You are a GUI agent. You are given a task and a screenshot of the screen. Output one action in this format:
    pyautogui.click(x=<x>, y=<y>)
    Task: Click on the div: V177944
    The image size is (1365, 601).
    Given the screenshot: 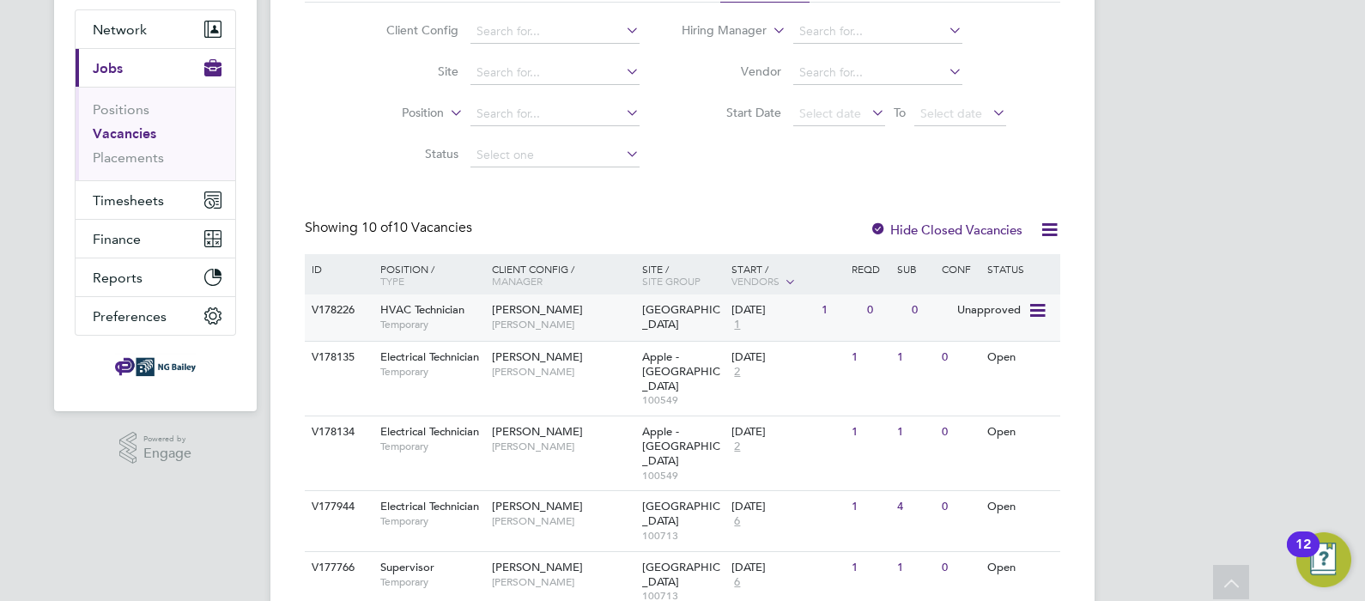 What is the action you would take?
    pyautogui.click(x=337, y=507)
    